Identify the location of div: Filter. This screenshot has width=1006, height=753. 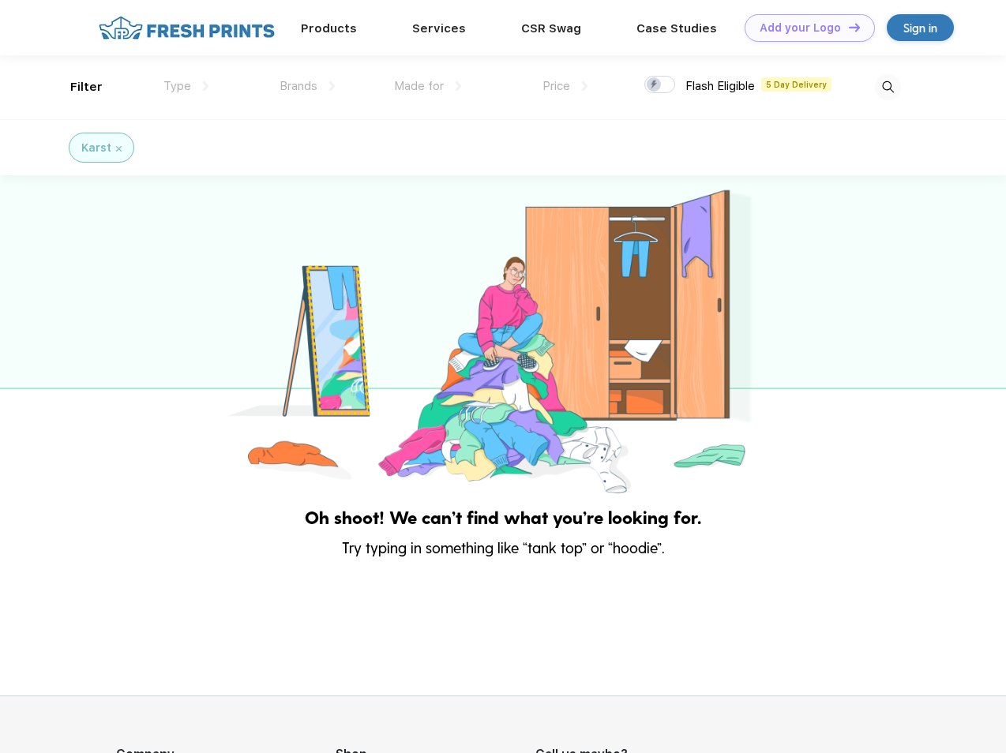
(86, 87).